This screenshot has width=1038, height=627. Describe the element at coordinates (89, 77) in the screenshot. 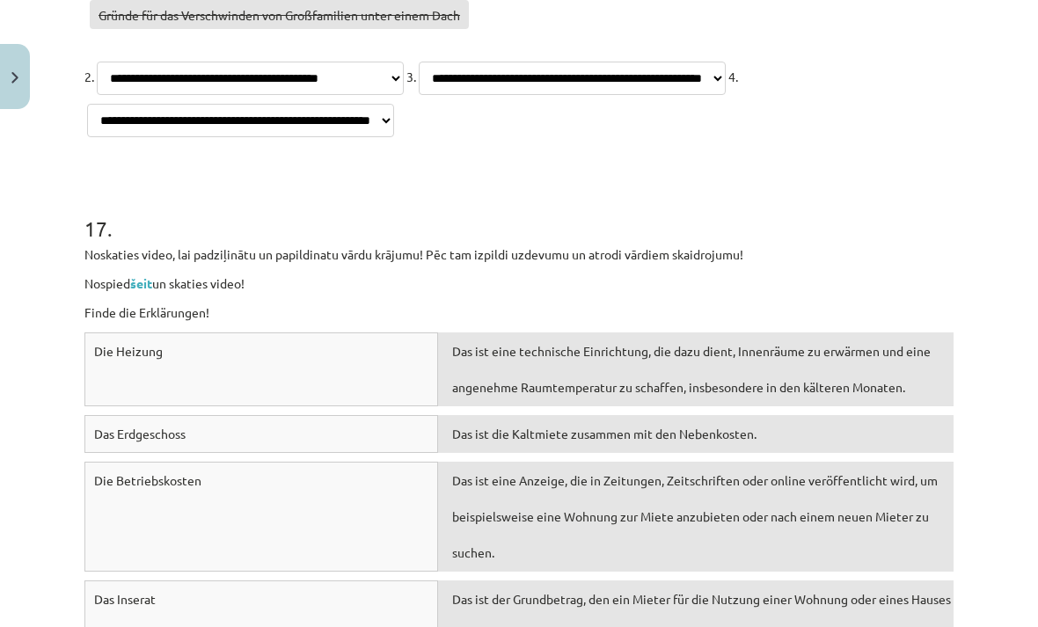

I see `span: 2.` at that location.